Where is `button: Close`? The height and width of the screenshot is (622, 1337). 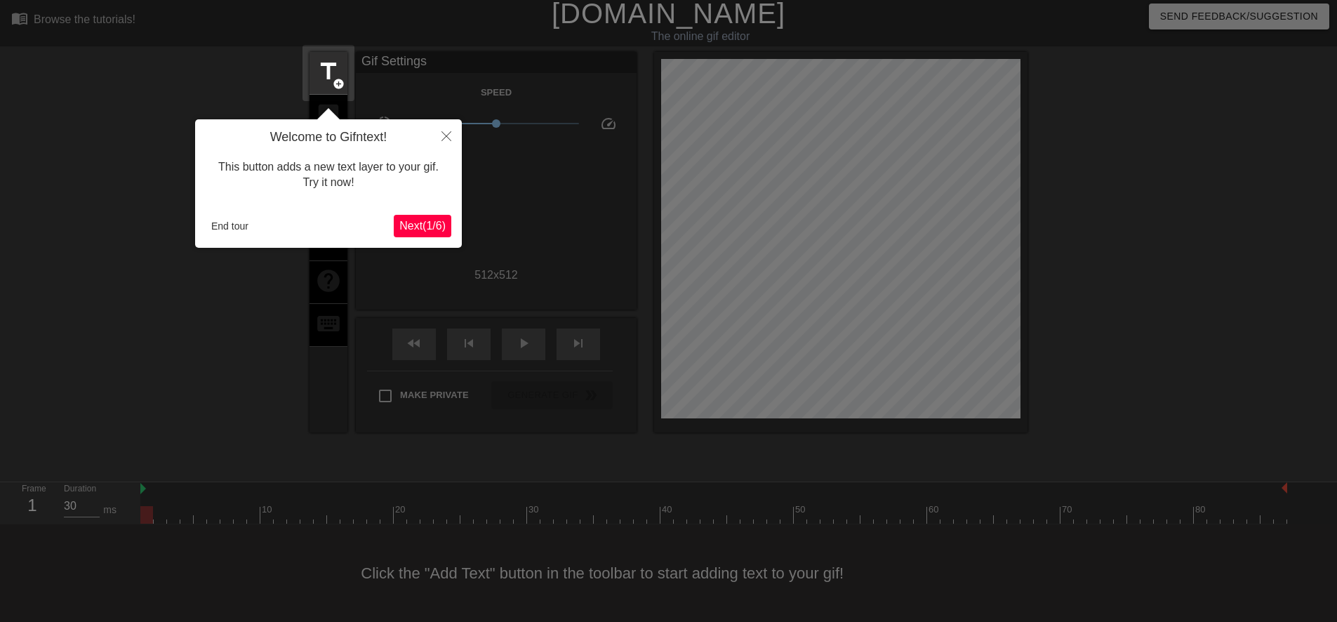
button: Close is located at coordinates (446, 135).